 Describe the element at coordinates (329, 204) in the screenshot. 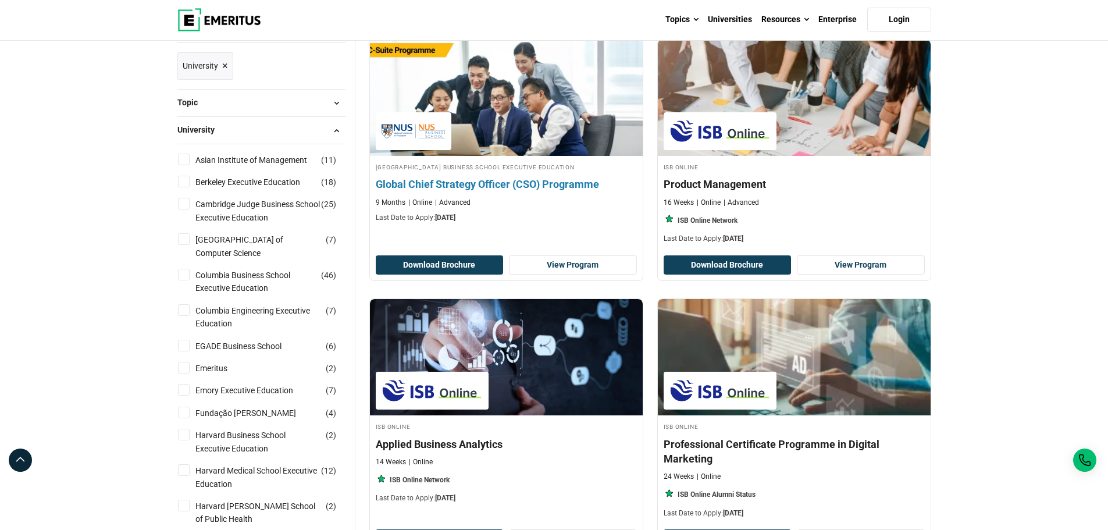

I see `span: 25` at that location.